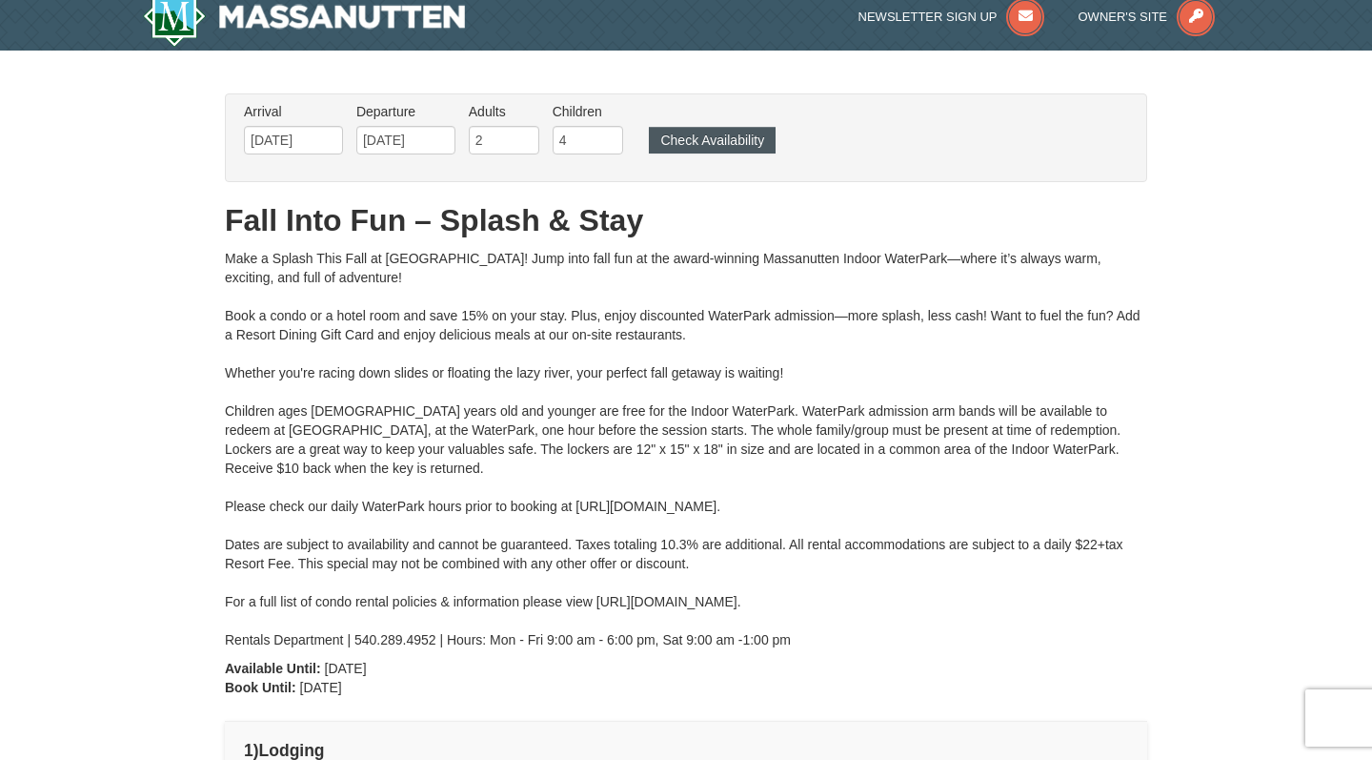  What do you see at coordinates (273, 668) in the screenshot?
I see `strong: Available Until:` at bounding box center [273, 668].